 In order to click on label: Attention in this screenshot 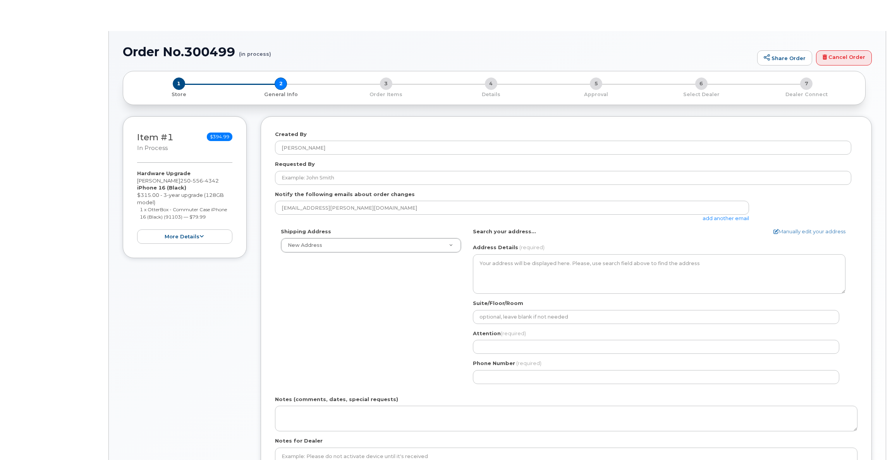, I will do `click(499, 333)`.